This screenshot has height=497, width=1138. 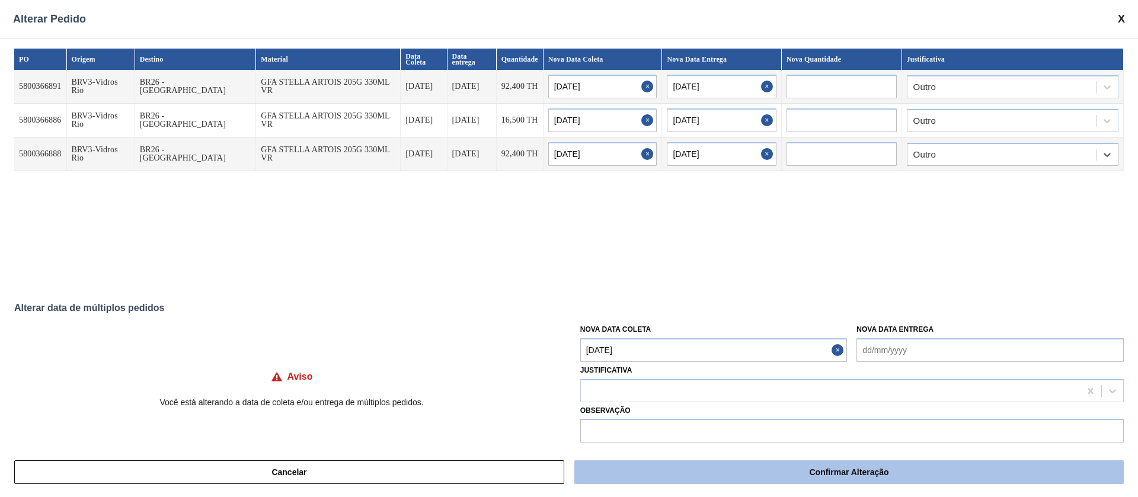 I want to click on label: Nova Data Entrega, so click(x=895, y=330).